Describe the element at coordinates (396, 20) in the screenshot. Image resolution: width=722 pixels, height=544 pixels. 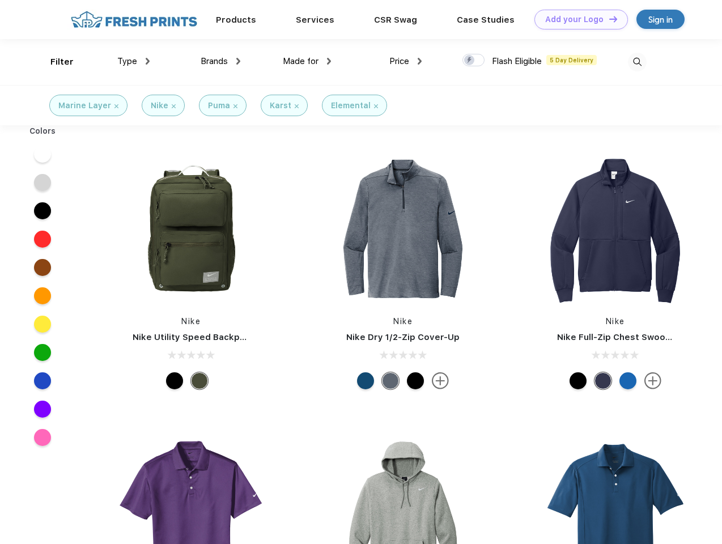
I see `a: CSR Swag` at that location.